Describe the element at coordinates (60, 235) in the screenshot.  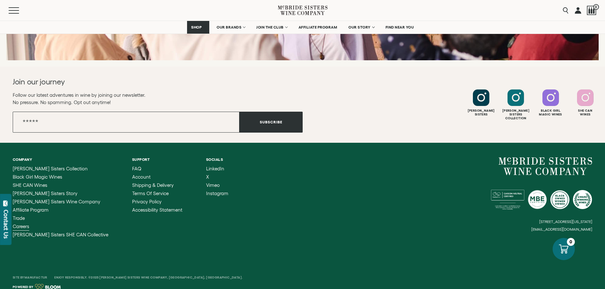
I see `a: McBride Sisters SHE CAN Collective` at that location.